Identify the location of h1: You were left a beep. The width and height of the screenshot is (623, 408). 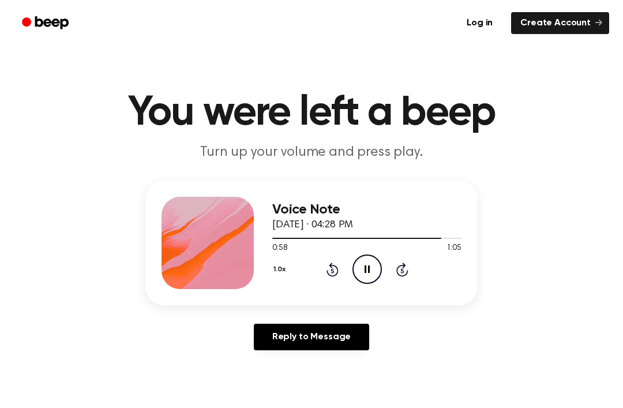
(311, 113).